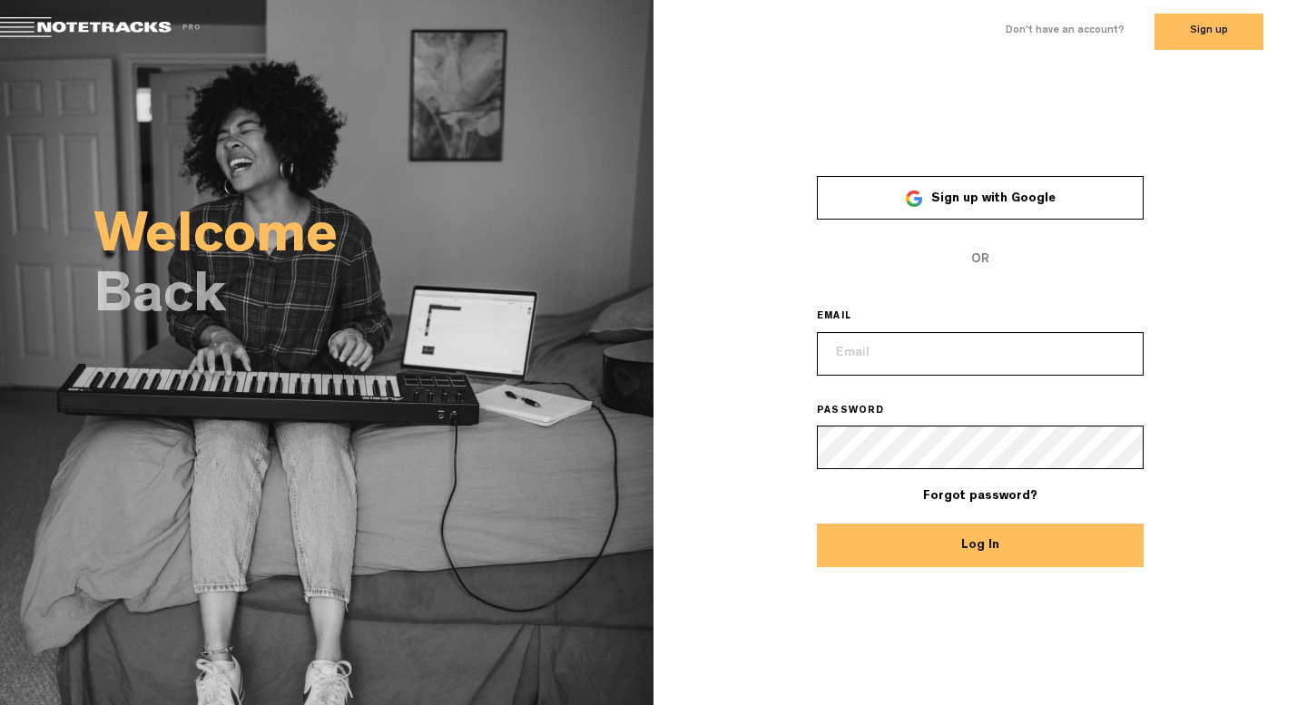 The image size is (1307, 705). I want to click on button: Log In, so click(980, 546).